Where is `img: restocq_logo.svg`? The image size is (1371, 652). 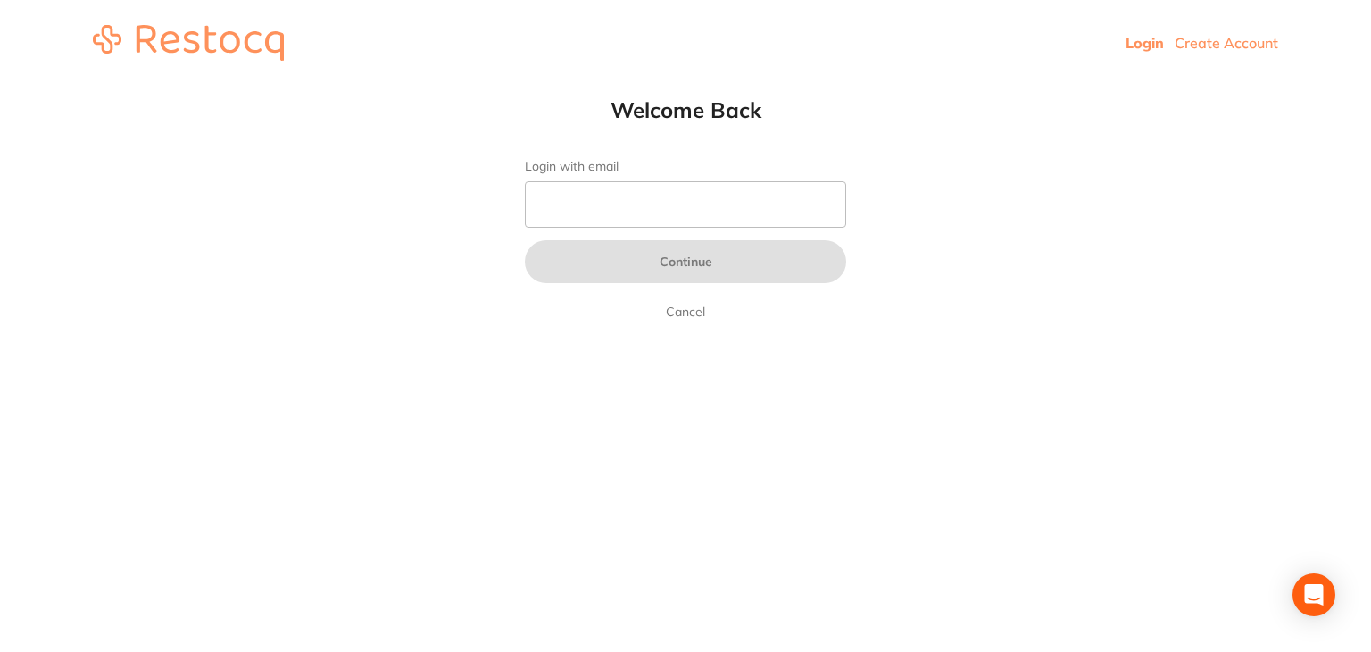 img: restocq_logo.svg is located at coordinates (188, 43).